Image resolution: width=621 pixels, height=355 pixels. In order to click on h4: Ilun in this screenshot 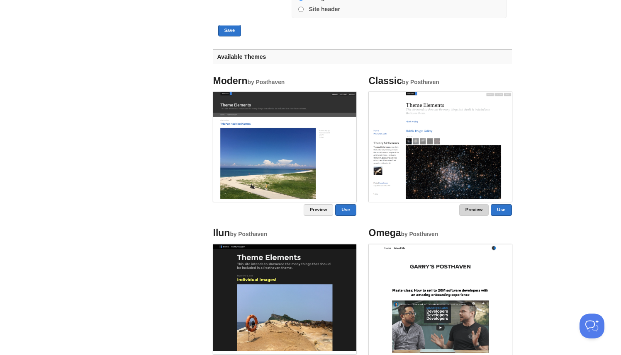, I will do `click(284, 233)`.